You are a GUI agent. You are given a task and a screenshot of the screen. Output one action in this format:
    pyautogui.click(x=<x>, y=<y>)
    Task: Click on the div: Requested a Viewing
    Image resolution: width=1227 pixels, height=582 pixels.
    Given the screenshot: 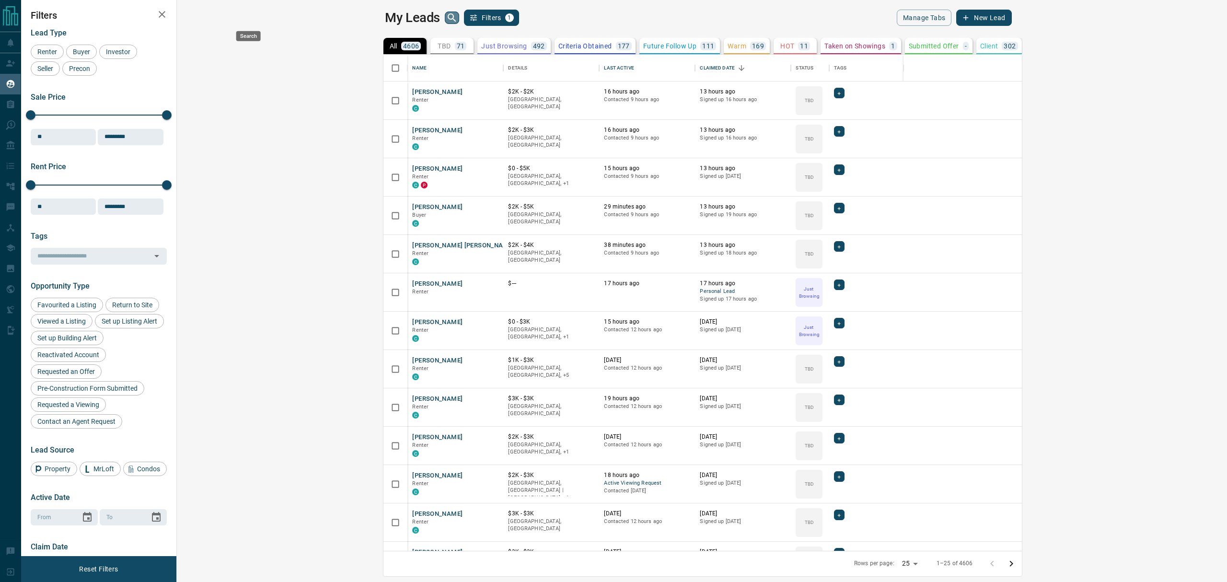 What is the action you would take?
    pyautogui.click(x=68, y=405)
    